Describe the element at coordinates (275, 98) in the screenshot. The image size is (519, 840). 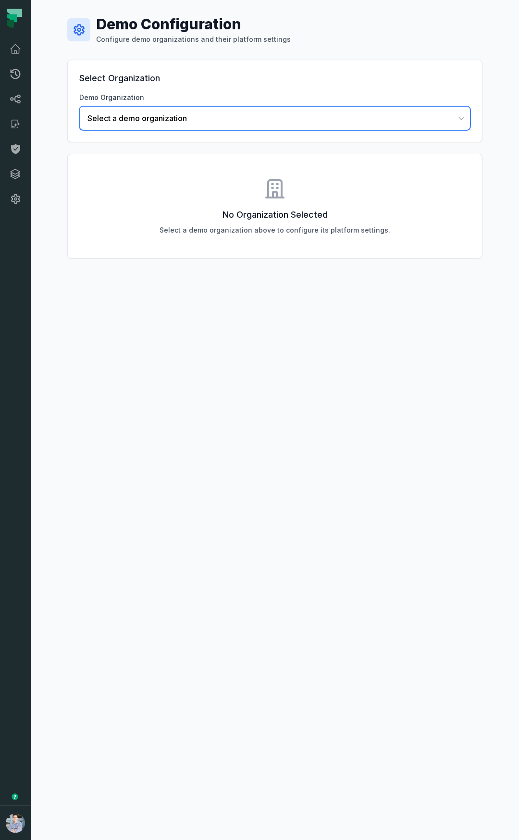
I see `label: Demo Organization` at that location.